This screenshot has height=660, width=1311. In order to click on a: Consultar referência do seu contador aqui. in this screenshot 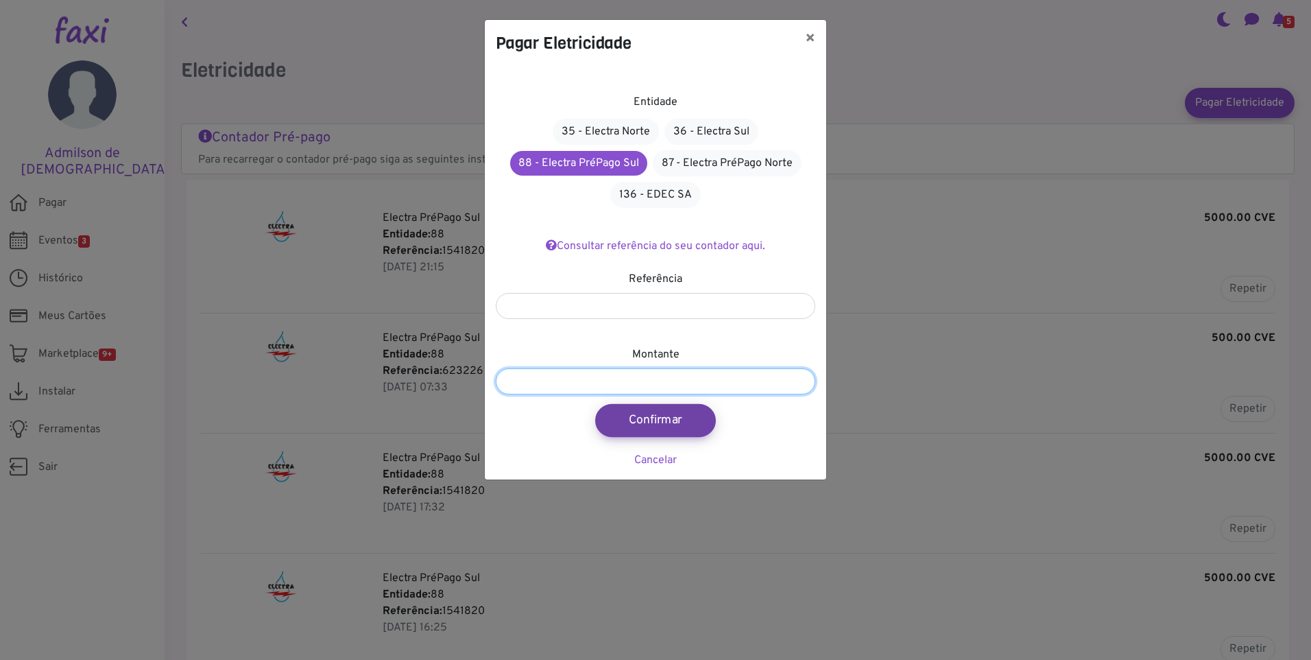, I will do `click(655, 246)`.